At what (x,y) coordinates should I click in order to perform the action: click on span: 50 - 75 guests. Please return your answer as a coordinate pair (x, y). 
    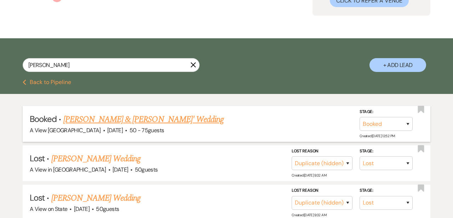
    Looking at the image, I should click on (147, 130).